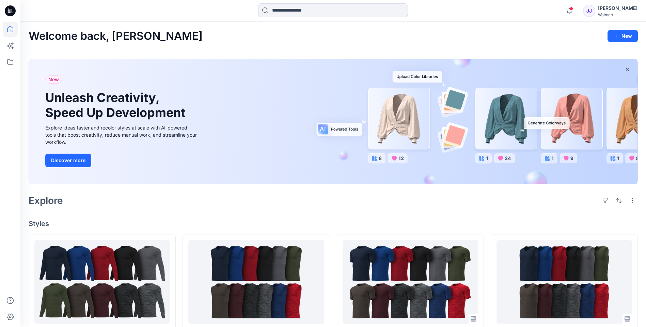 This screenshot has height=327, width=646. What do you see at coordinates (622, 36) in the screenshot?
I see `button: New` at bounding box center [622, 36].